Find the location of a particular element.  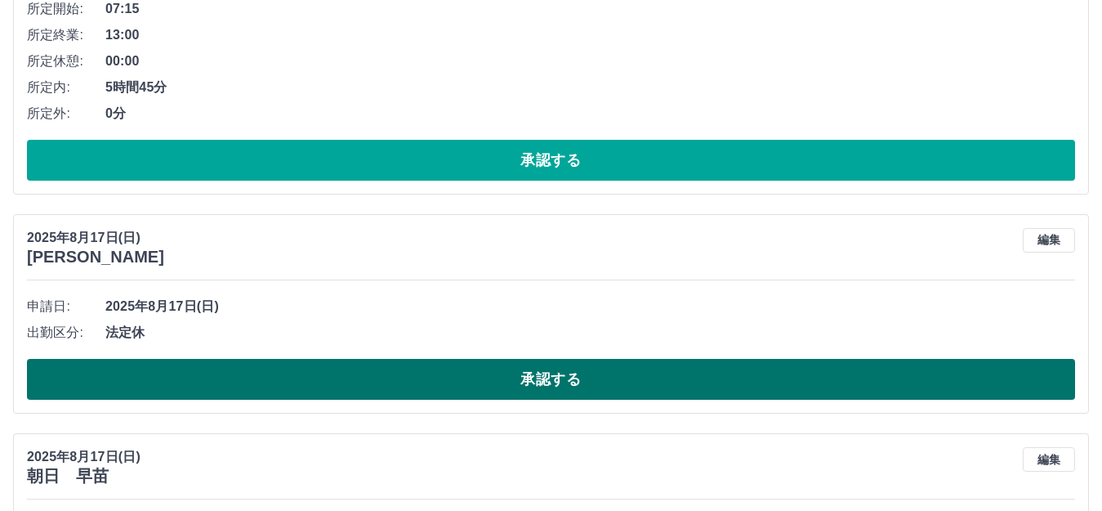

span: 所定終業: is located at coordinates (66, 35).